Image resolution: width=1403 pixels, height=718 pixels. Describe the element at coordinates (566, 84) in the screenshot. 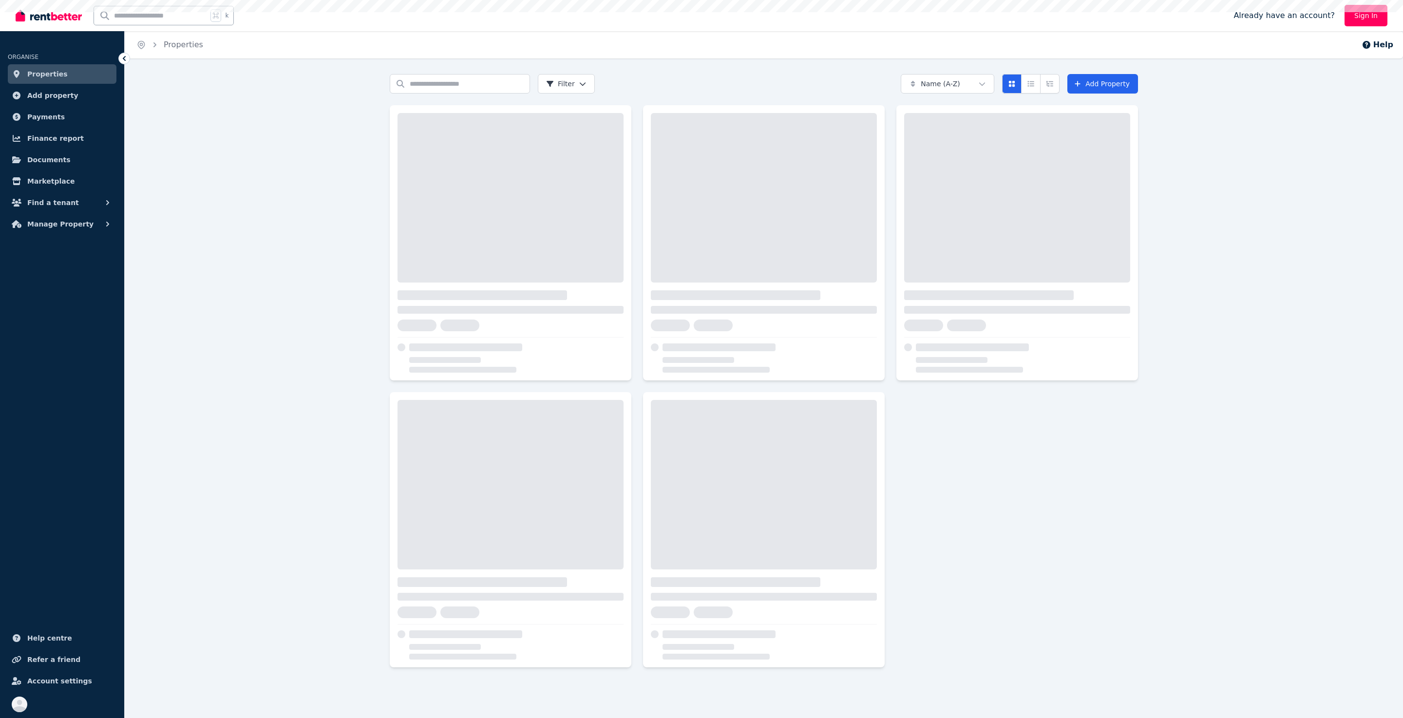

I see `button: Filter` at that location.